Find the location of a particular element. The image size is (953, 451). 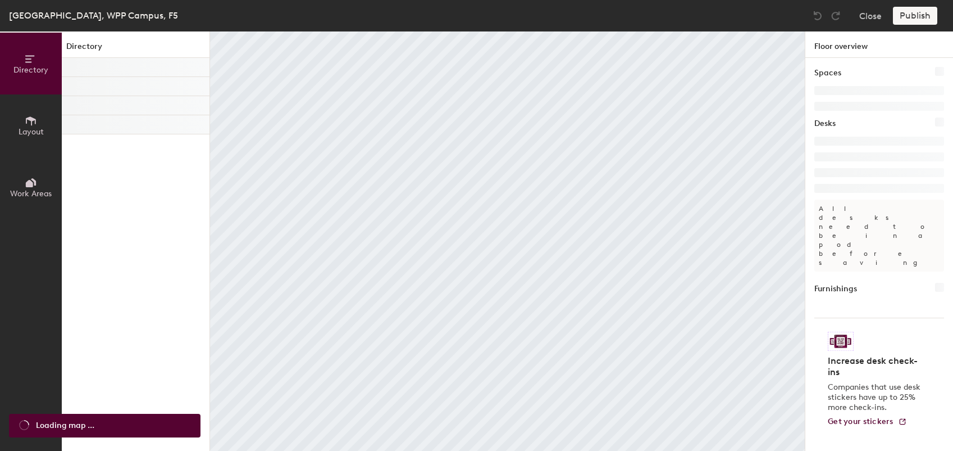

span: Loading map ... is located at coordinates (65, 425).